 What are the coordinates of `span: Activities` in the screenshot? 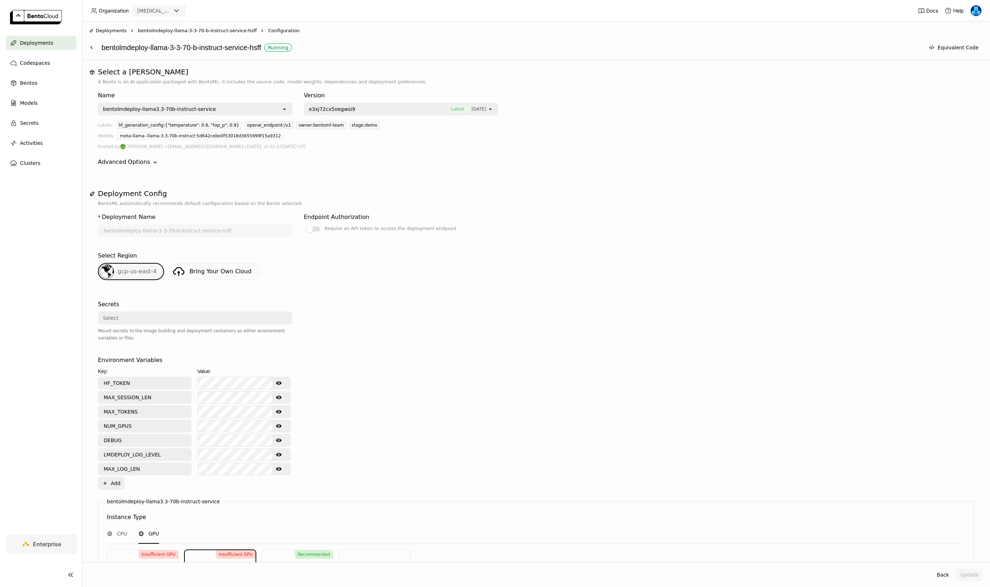 It's located at (31, 143).